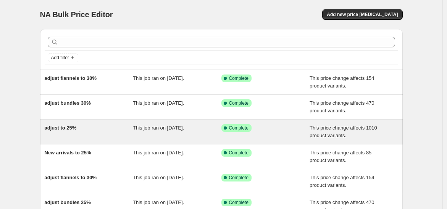 This screenshot has width=447, height=209. What do you see at coordinates (68, 152) in the screenshot?
I see `span: New arrivals to 25%` at bounding box center [68, 152].